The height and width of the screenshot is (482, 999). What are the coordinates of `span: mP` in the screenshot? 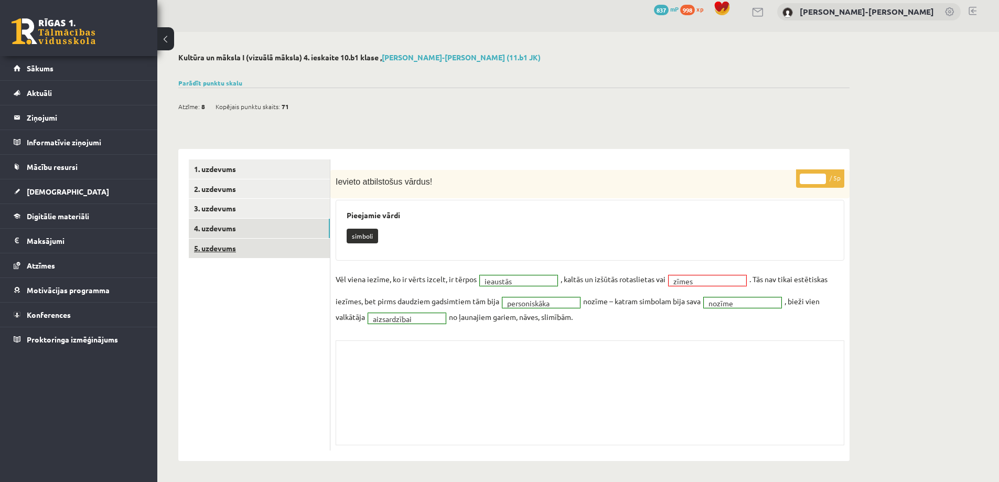 It's located at (675, 9).